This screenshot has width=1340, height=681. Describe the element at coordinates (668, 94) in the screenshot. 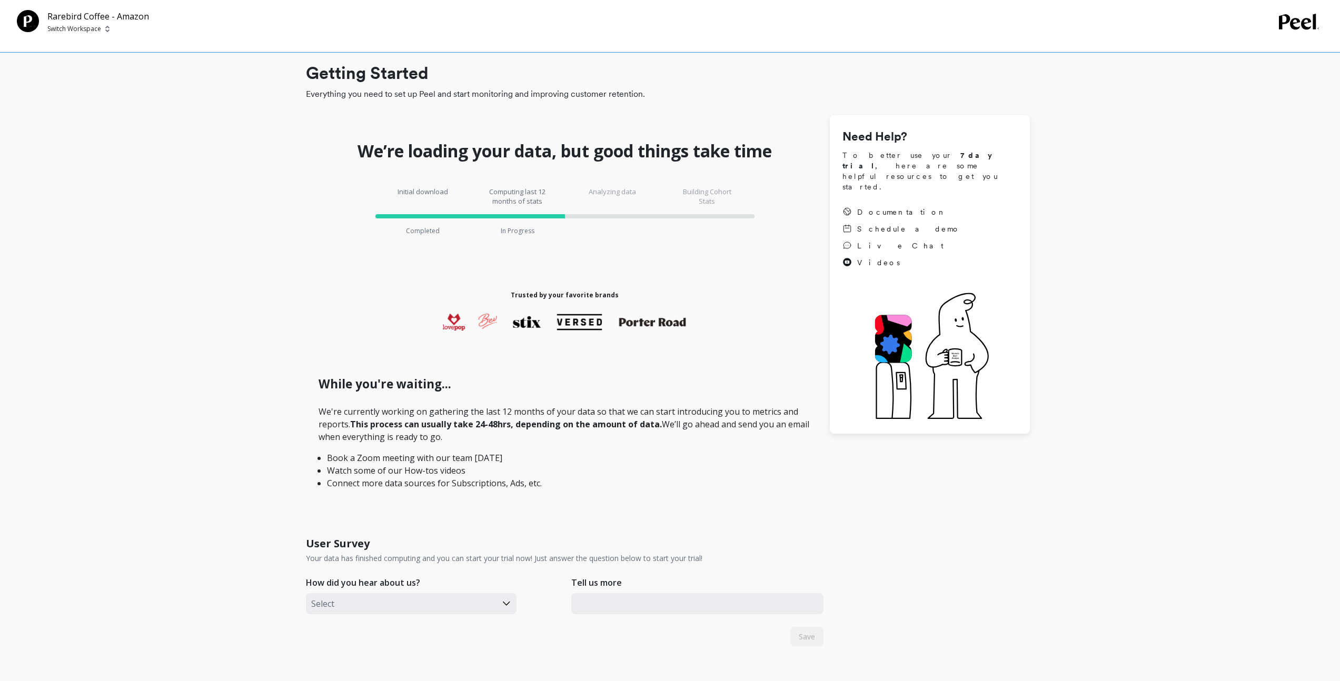

I see `span: Everything you need to set up Peel and start monitoring and improving customer retention.` at that location.